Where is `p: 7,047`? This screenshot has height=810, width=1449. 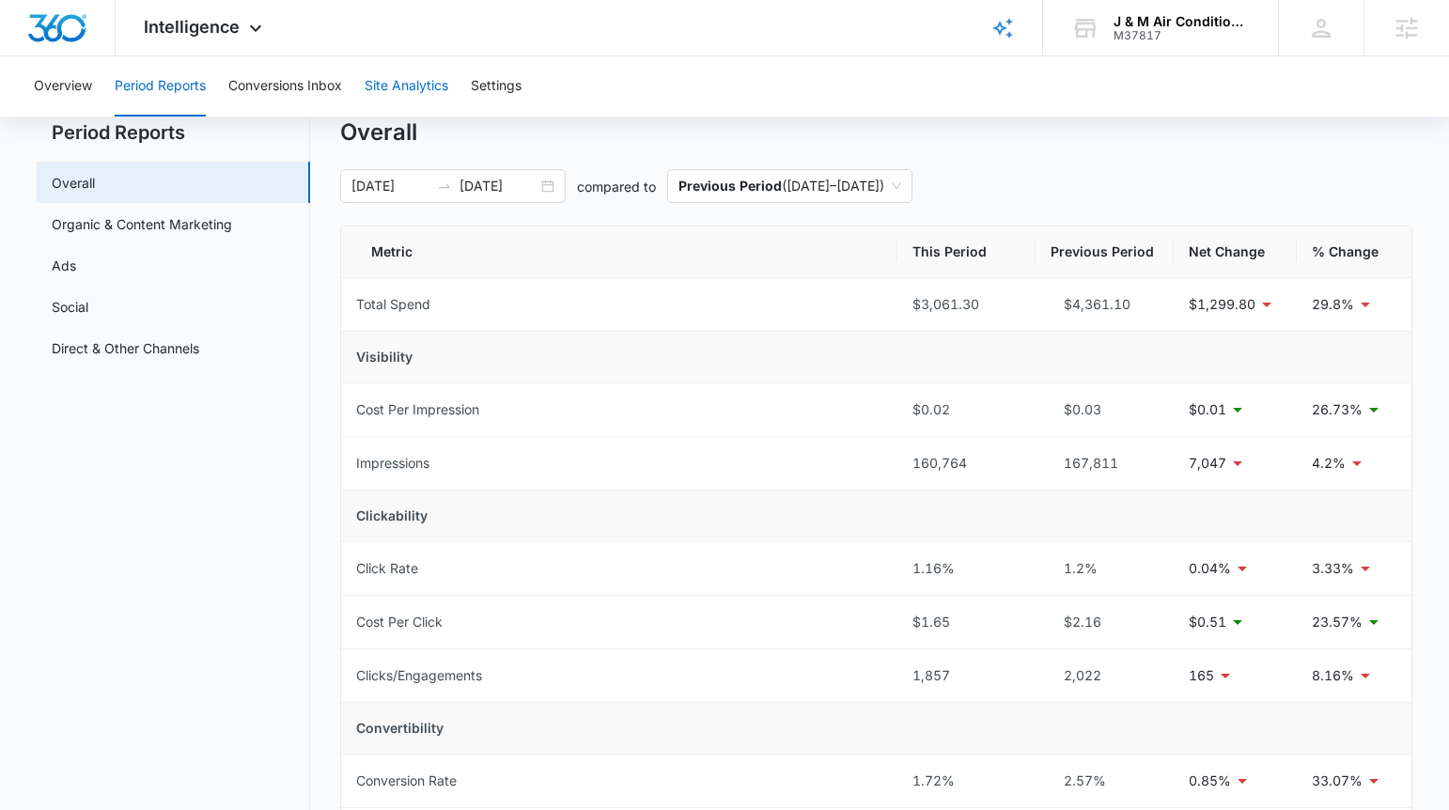
p: 7,047 is located at coordinates (1207, 463).